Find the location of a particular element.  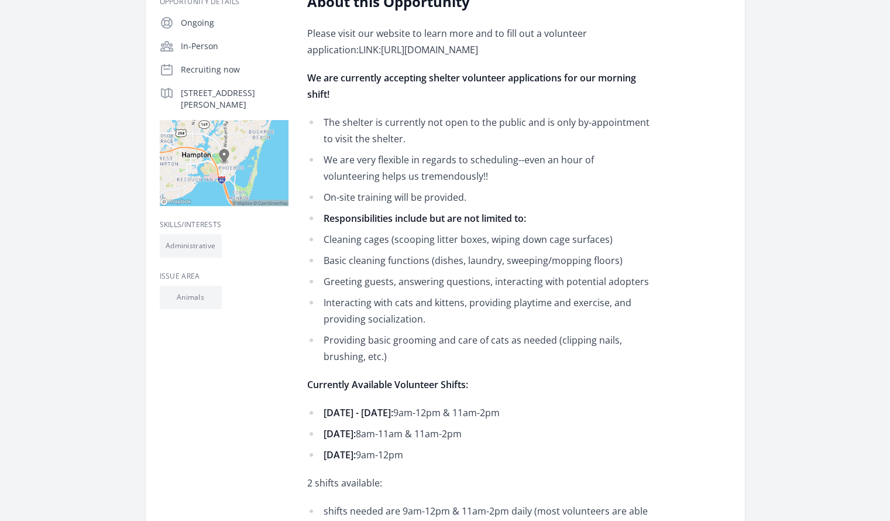

li: The shelter is currently not open to the public and is only by-appointment to visit the shelter. is located at coordinates (478, 131).